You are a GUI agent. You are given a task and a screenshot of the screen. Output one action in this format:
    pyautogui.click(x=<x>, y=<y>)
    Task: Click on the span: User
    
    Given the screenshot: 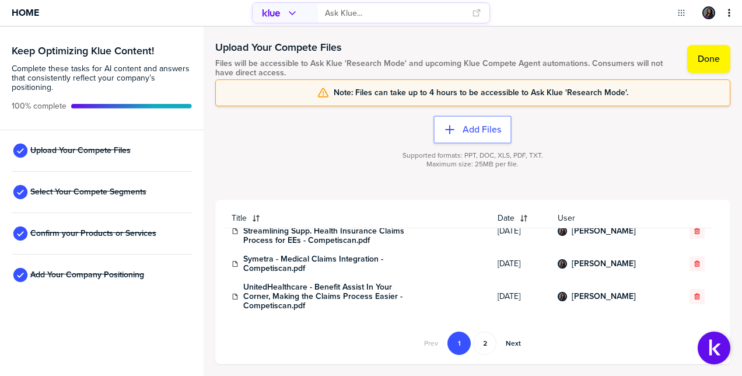 What is the action you would take?
    pyautogui.click(x=612, y=218)
    